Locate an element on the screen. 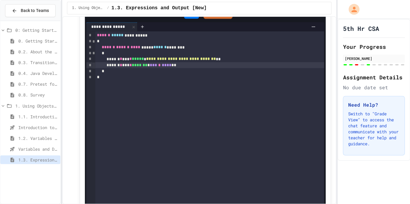  button: Back to Teams is located at coordinates (31, 11).